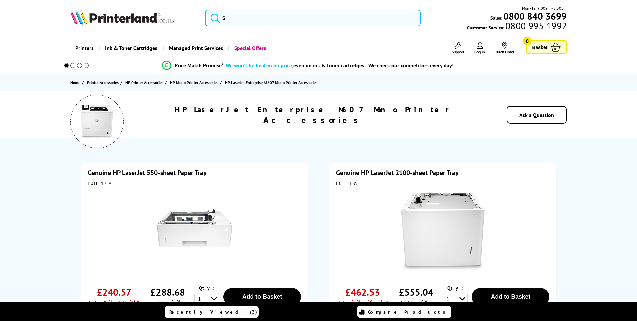 The height and width of the screenshot is (321, 637). Describe the element at coordinates (496, 18) in the screenshot. I see `span: Sales:` at that location.